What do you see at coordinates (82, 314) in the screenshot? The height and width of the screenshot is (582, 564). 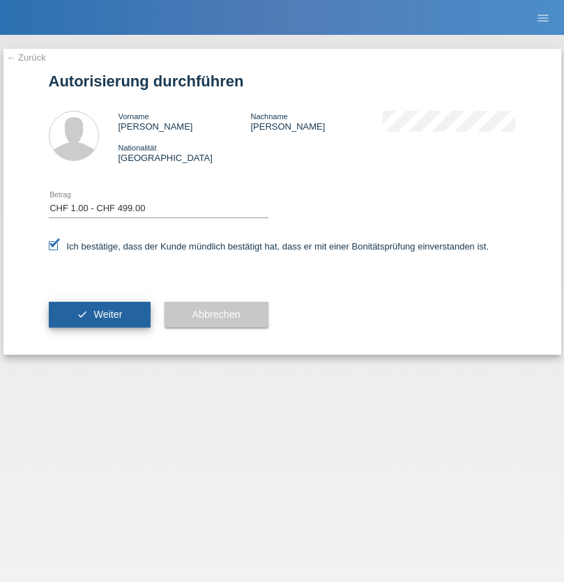 I see `i: check` at bounding box center [82, 314].